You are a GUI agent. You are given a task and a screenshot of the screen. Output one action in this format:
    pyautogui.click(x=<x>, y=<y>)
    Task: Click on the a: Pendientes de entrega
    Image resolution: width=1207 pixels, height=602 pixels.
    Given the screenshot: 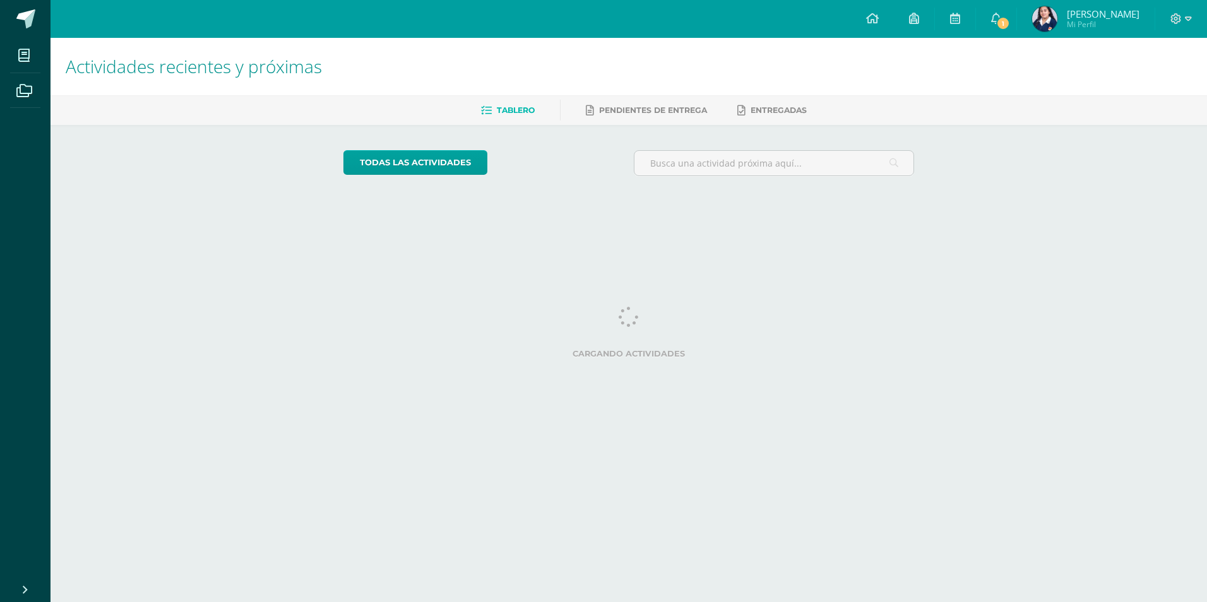 What is the action you would take?
    pyautogui.click(x=647, y=110)
    